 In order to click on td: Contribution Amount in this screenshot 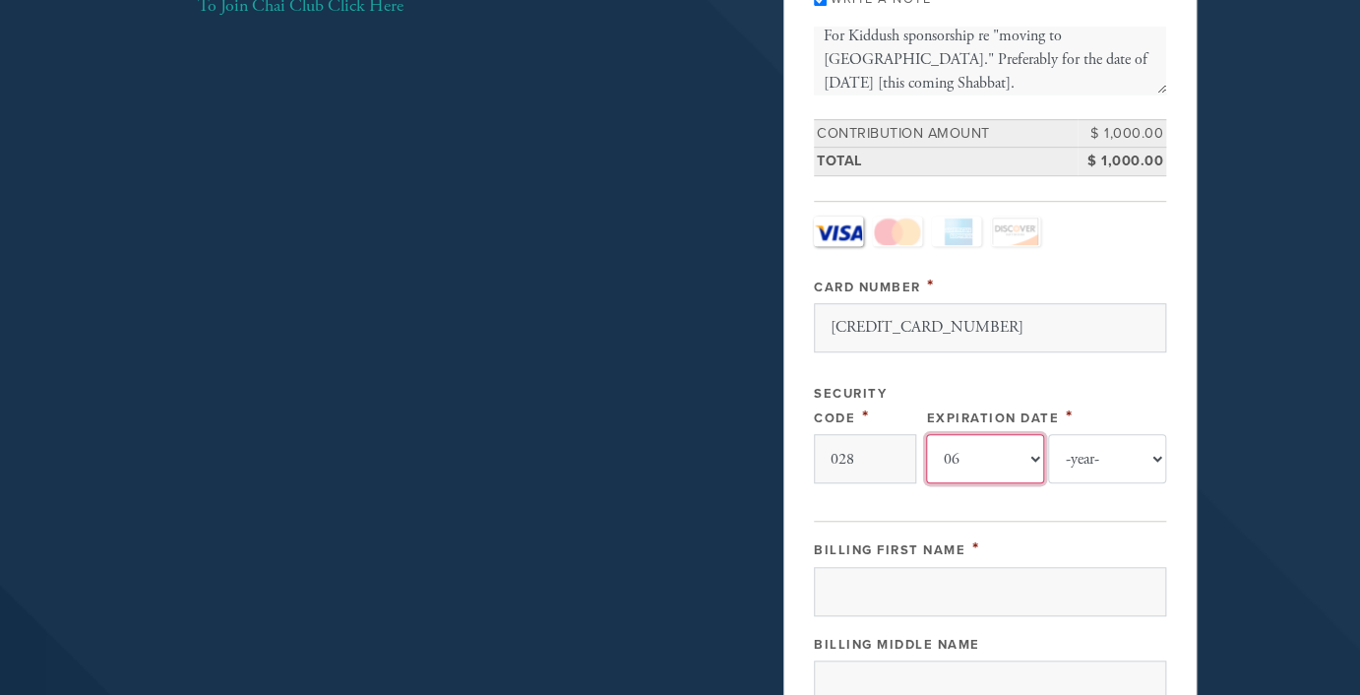, I will do `click(946, 133)`.